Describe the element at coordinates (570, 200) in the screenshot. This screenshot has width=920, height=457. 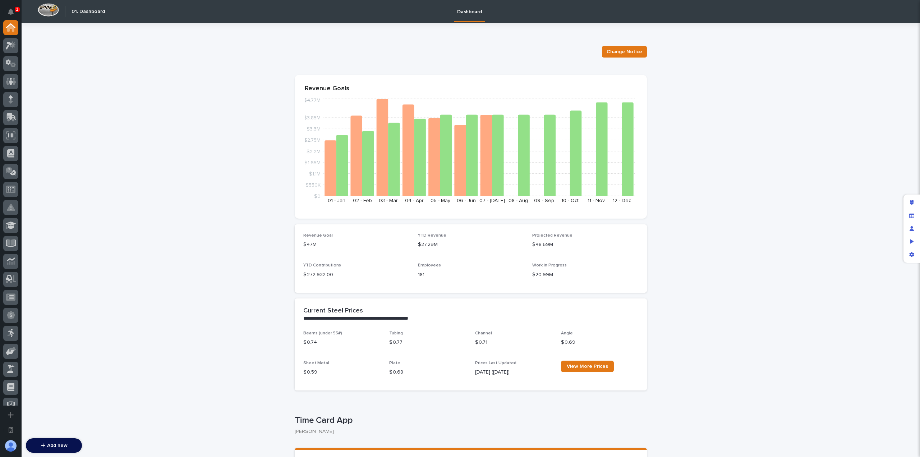
I see `text: 10 - Oct` at that location.